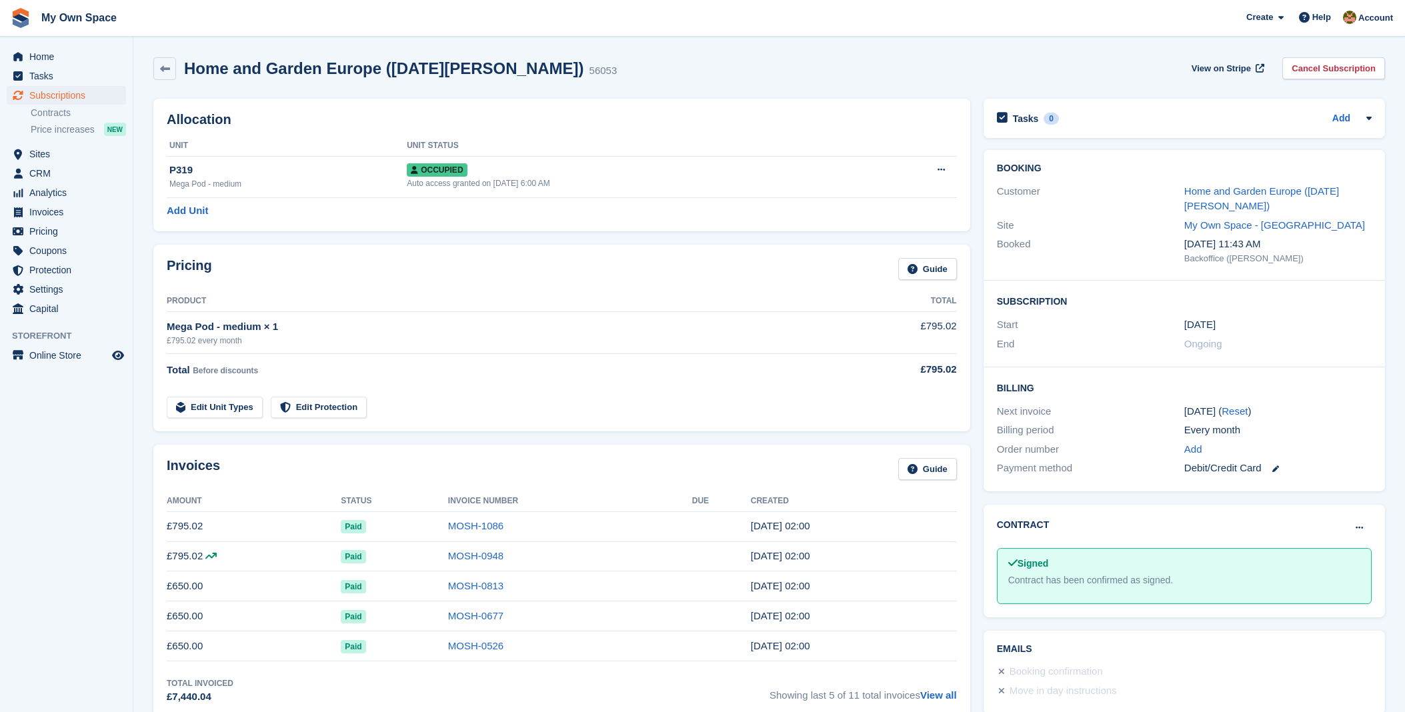  What do you see at coordinates (561, 119) in the screenshot?
I see `h2: Allocation` at bounding box center [561, 119].